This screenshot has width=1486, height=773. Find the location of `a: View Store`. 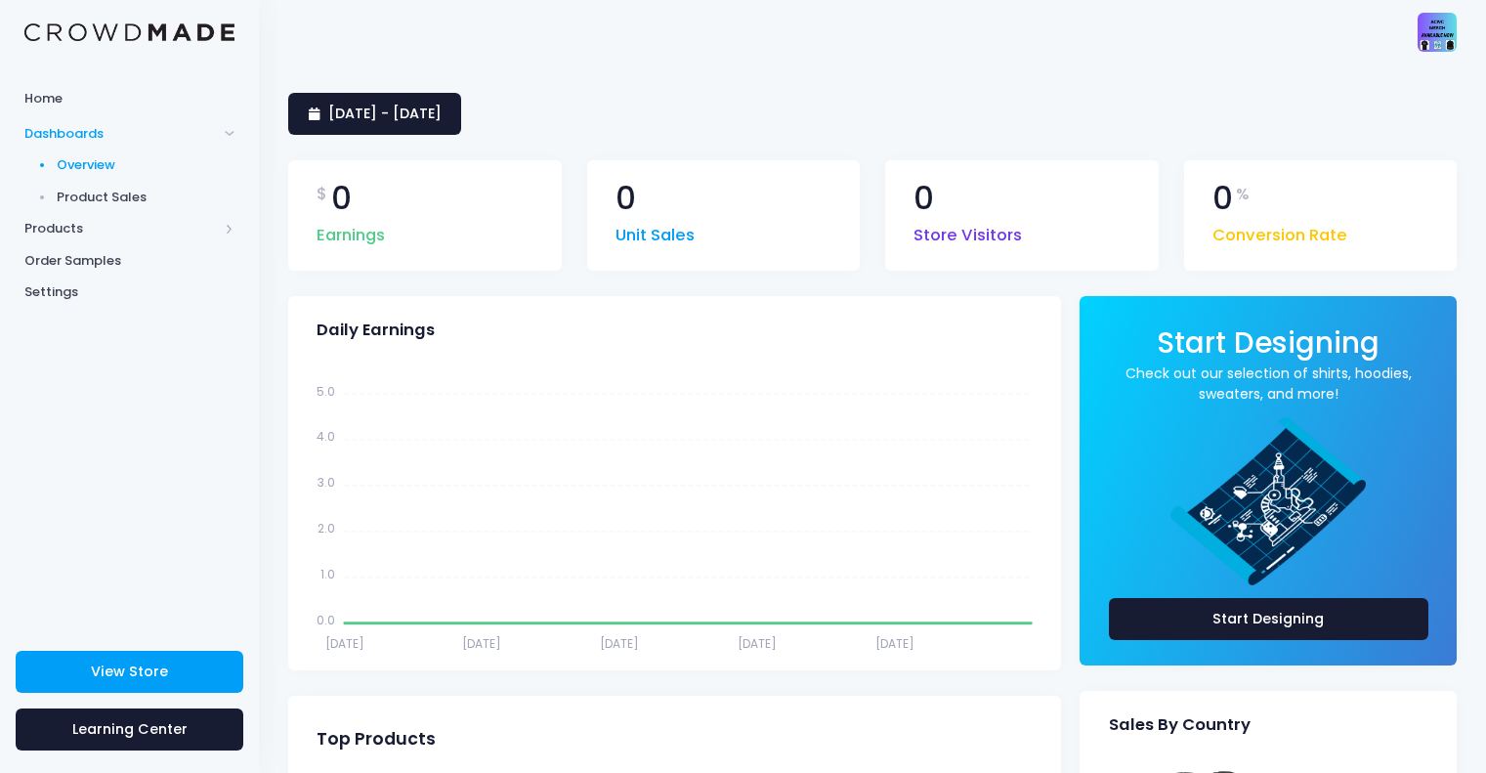

a: View Store is located at coordinates (129, 671).